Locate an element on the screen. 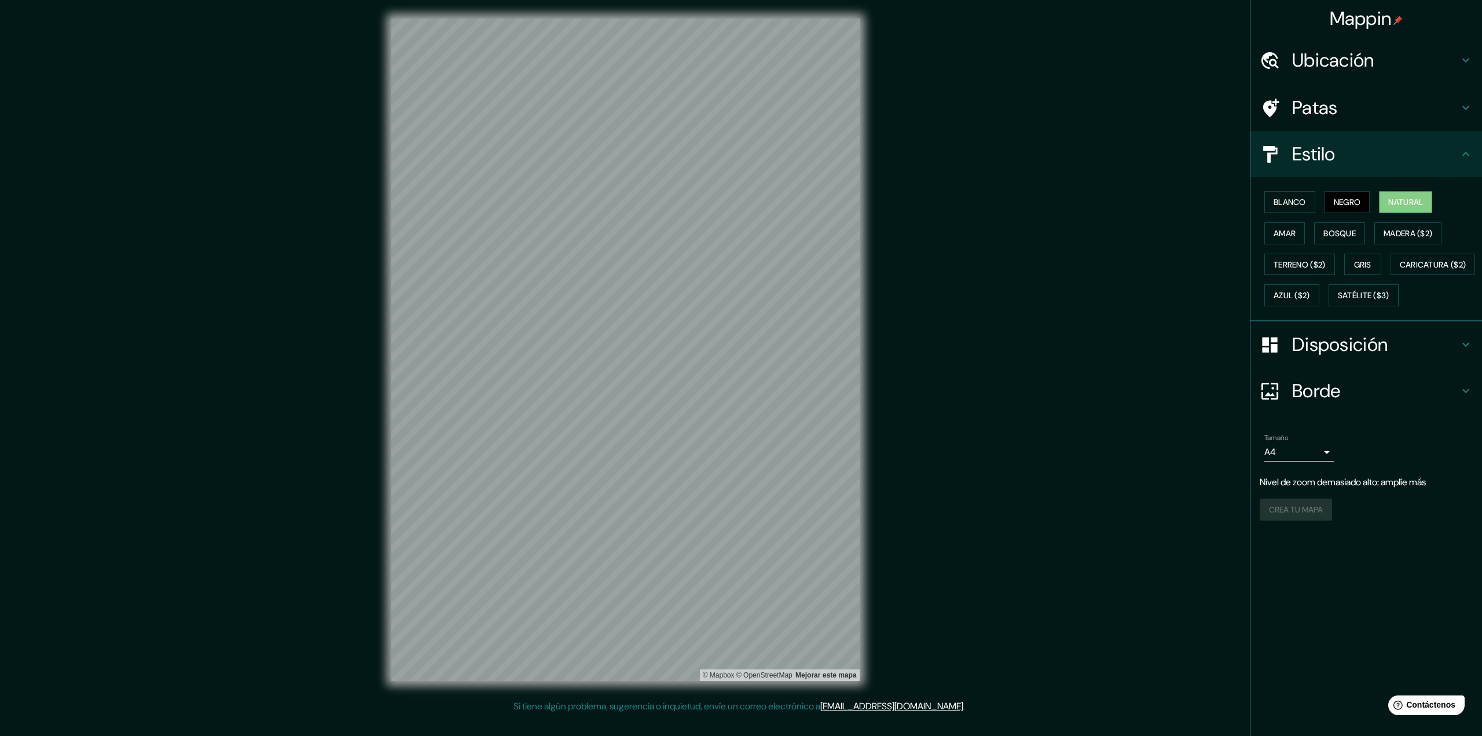 The image size is (1482, 736). font: Estilo is located at coordinates (1314, 154).